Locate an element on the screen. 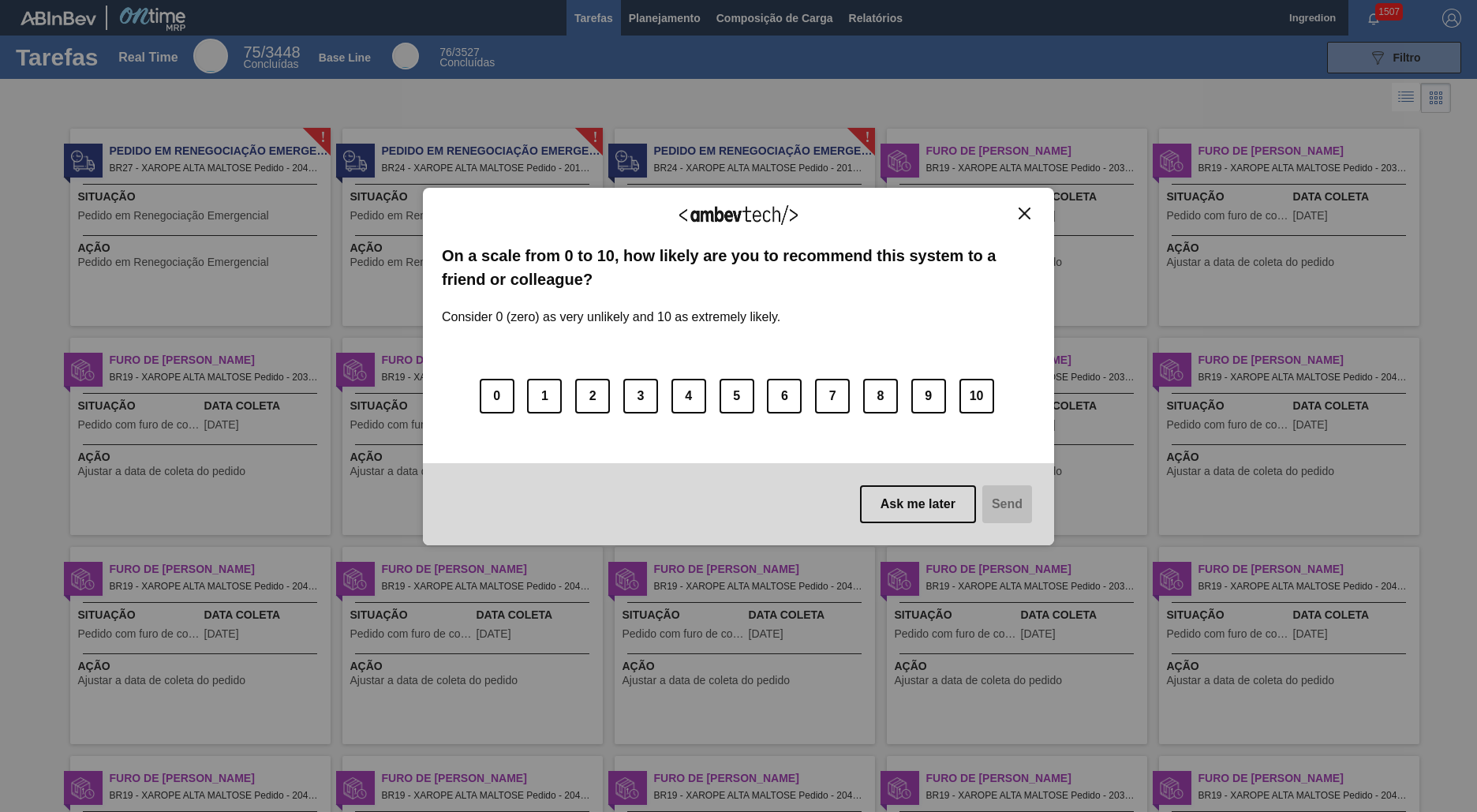 The height and width of the screenshot is (812, 1477). button: 6 is located at coordinates (784, 396).